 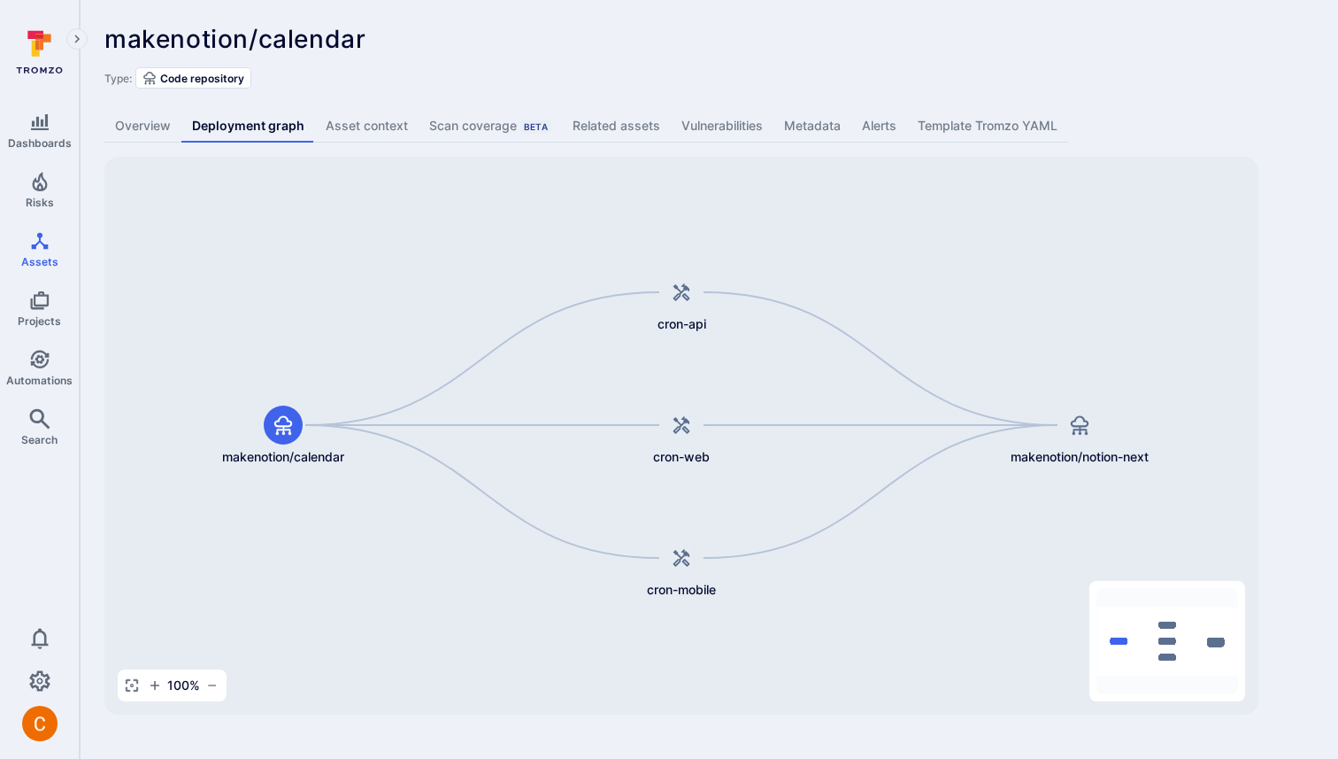 What do you see at coordinates (183, 685) in the screenshot?
I see `span: 100 %` at bounding box center [183, 685].